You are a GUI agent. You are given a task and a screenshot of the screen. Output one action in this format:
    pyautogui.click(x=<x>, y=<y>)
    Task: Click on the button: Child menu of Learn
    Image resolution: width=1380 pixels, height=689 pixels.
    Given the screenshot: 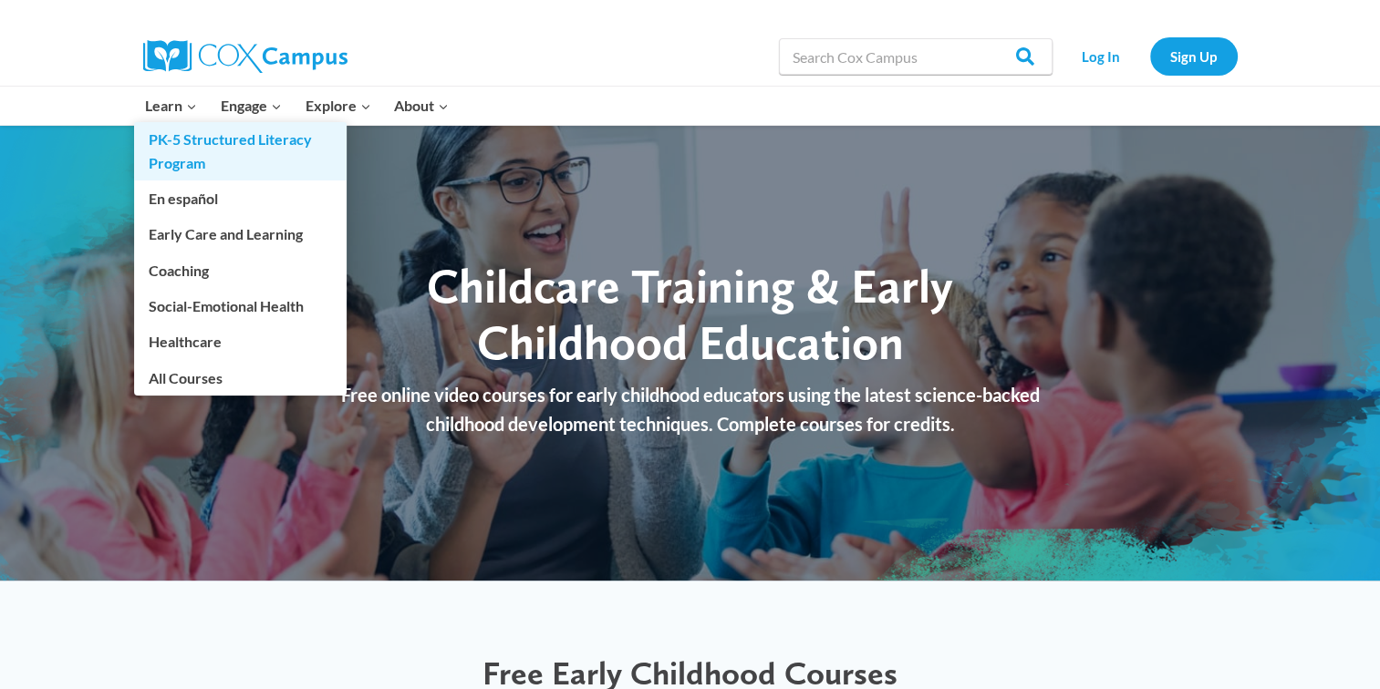 What is the action you would take?
    pyautogui.click(x=171, y=106)
    